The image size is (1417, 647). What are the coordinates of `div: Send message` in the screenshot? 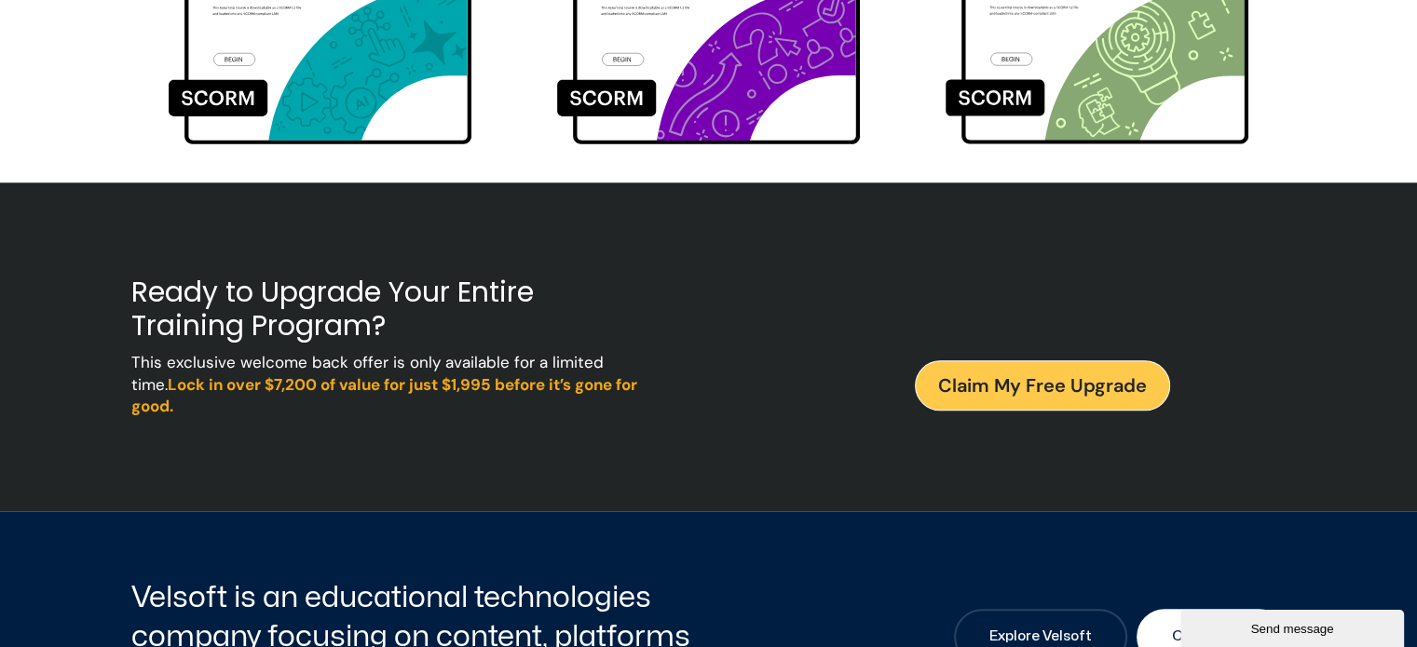 It's located at (112, 22).